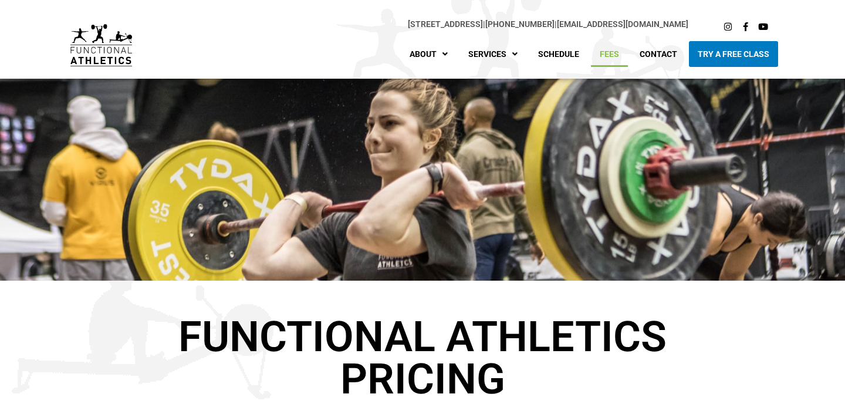 The image size is (845, 404). I want to click on a: default-logo, so click(101, 45).